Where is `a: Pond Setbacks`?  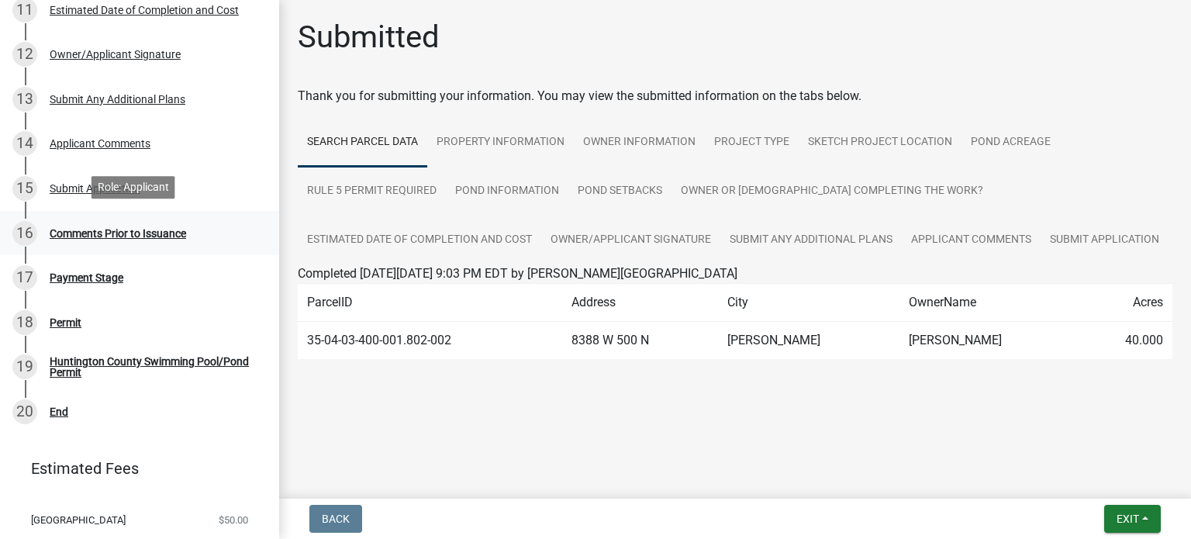 a: Pond Setbacks is located at coordinates (619, 191).